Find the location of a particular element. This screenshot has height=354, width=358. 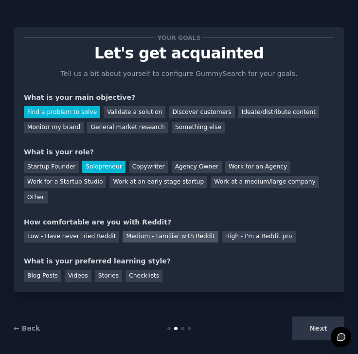

div: Monitor my brand is located at coordinates (54, 128).